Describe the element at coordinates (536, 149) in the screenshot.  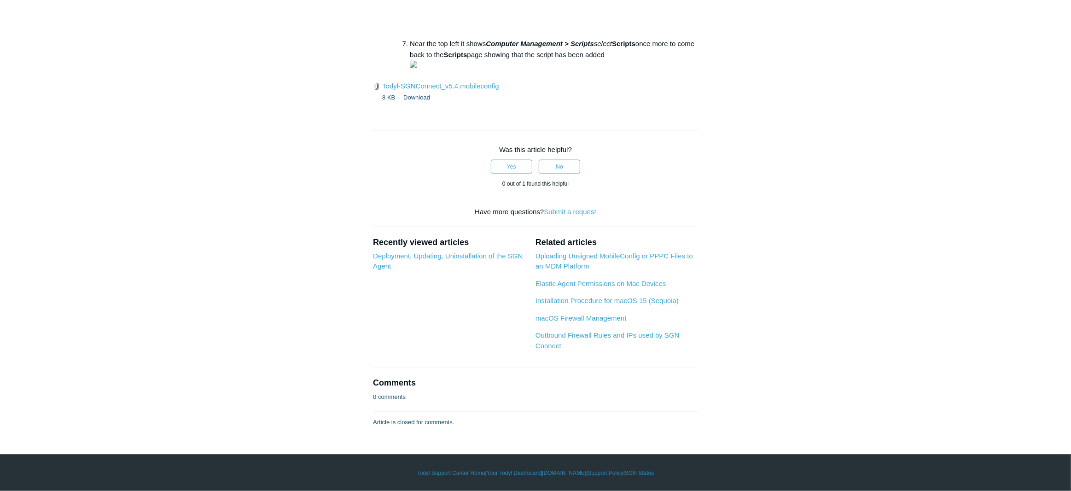
I see `span: Was this article helpful?` at that location.